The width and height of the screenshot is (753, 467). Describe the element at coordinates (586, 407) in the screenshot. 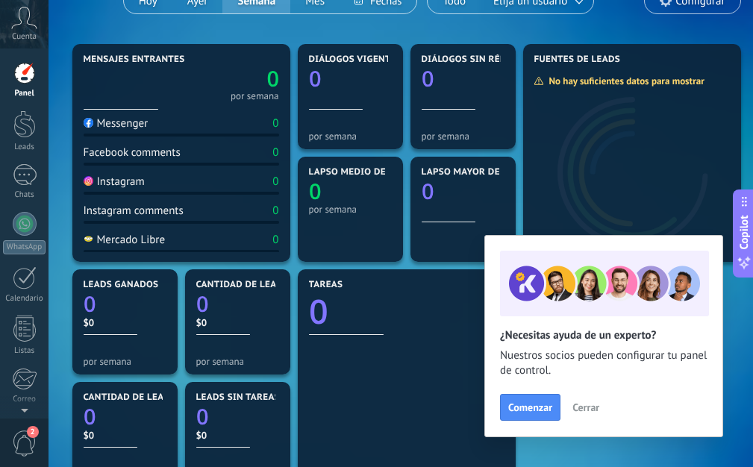

I see `button: Cerrar` at that location.